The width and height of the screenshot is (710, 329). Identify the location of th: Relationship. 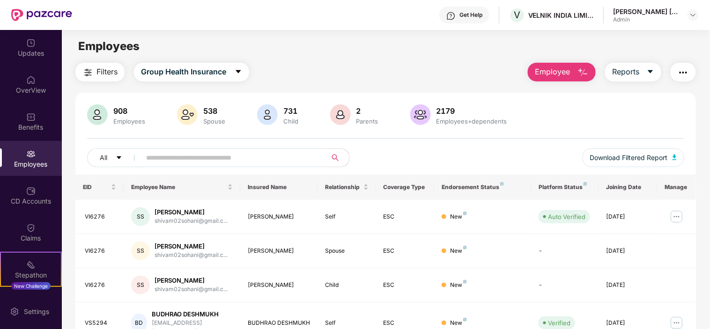
(347, 187).